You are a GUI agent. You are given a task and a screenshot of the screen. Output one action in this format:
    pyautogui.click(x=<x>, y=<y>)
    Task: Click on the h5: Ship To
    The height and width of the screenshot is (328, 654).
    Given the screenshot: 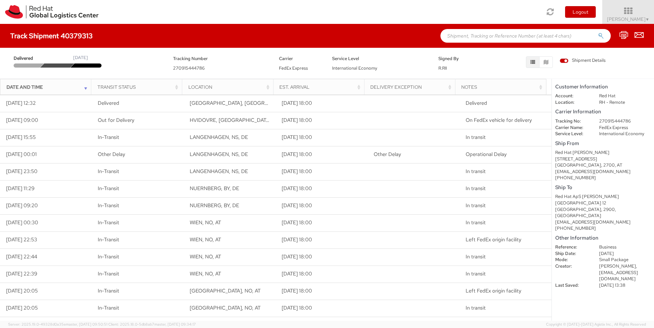 What is the action you would take?
    pyautogui.click(x=603, y=187)
    